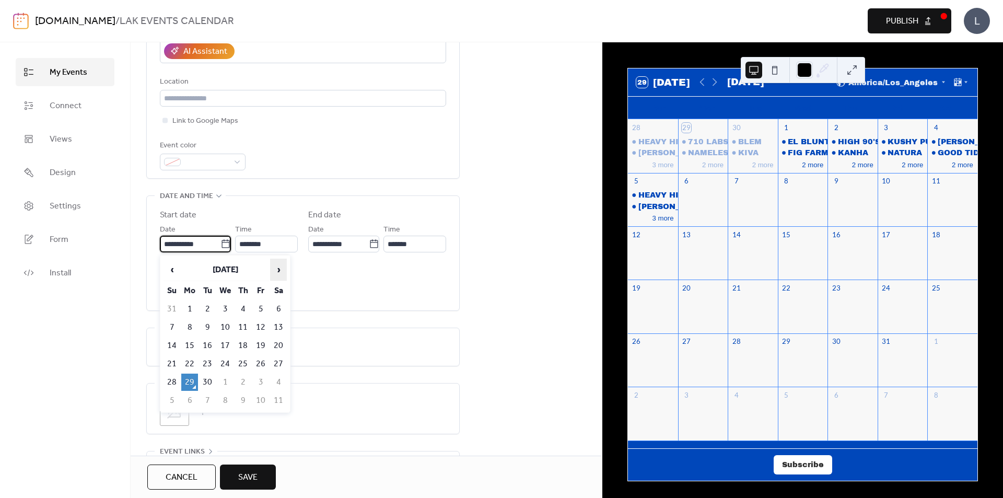 The height and width of the screenshot is (498, 1003). Describe the element at coordinates (59, 240) in the screenshot. I see `span: Form` at that location.